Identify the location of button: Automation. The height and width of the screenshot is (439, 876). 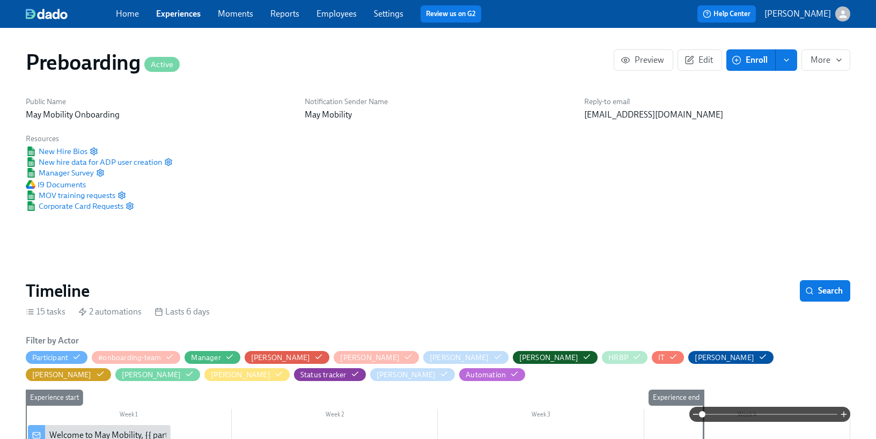
(492, 374).